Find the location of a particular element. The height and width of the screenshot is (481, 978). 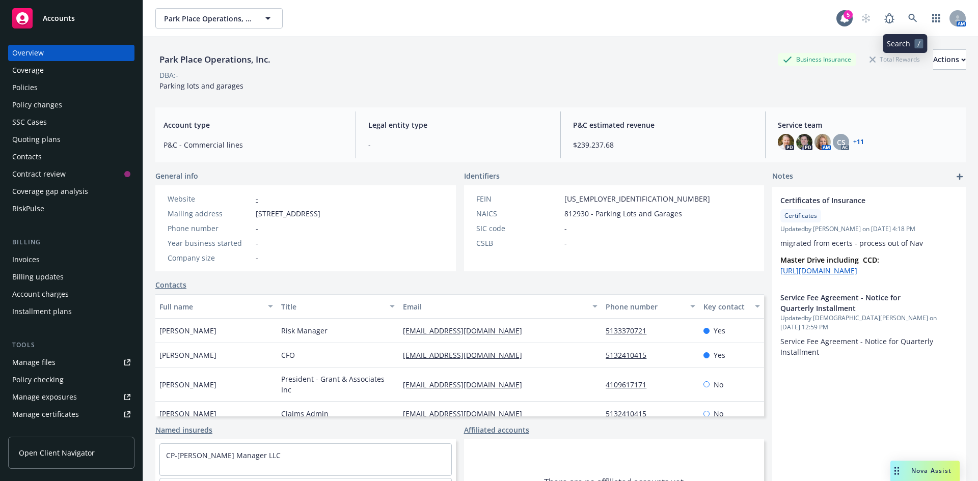

a: Search is located at coordinates (913, 18).